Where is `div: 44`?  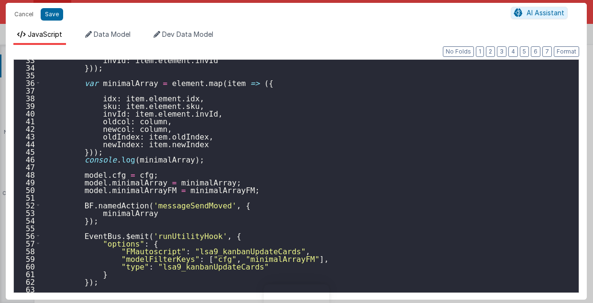 div: 44 is located at coordinates (27, 144).